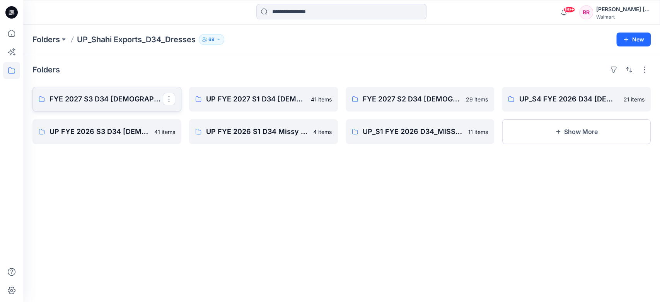  I want to click on a: Folders, so click(46, 39).